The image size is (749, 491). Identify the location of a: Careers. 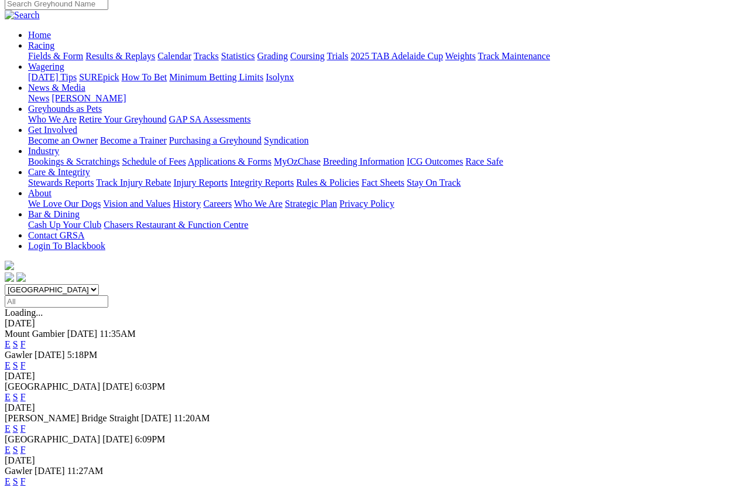
(217, 203).